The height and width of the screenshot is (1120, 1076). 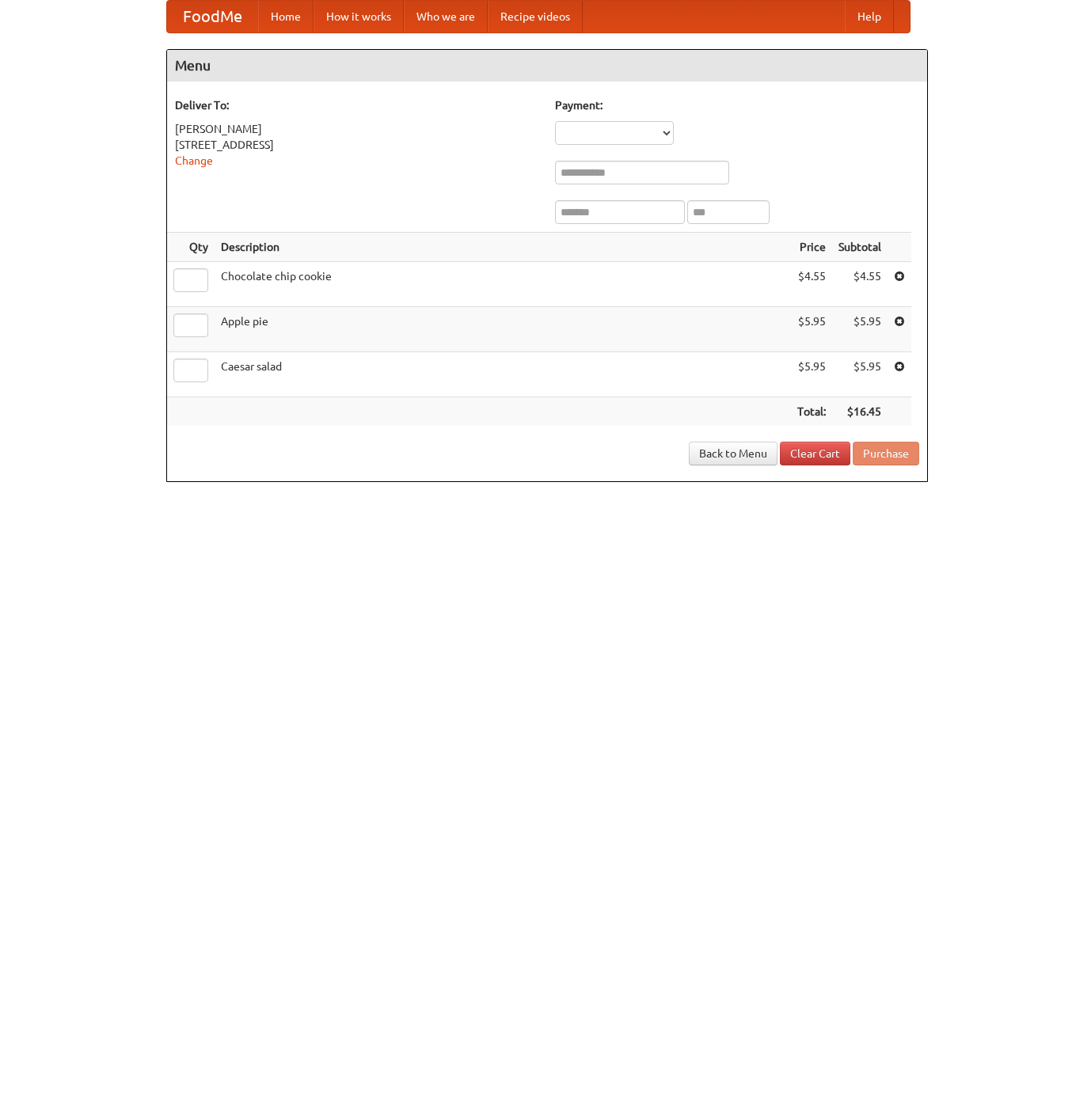 What do you see at coordinates (870, 16) in the screenshot?
I see `a: Help` at bounding box center [870, 16].